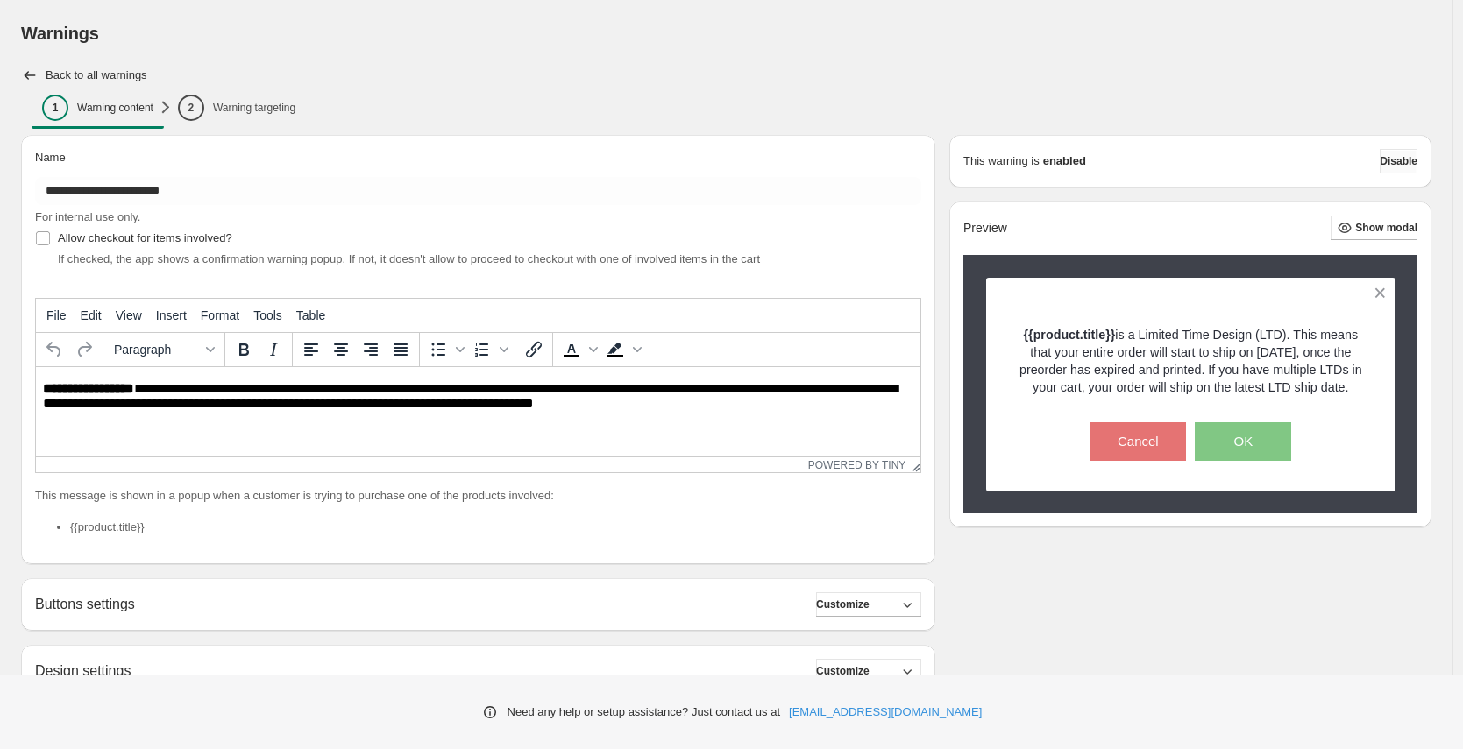 Image resolution: width=1463 pixels, height=749 pixels. Describe the element at coordinates (578, 350) in the screenshot. I see `div: Text color` at that location.